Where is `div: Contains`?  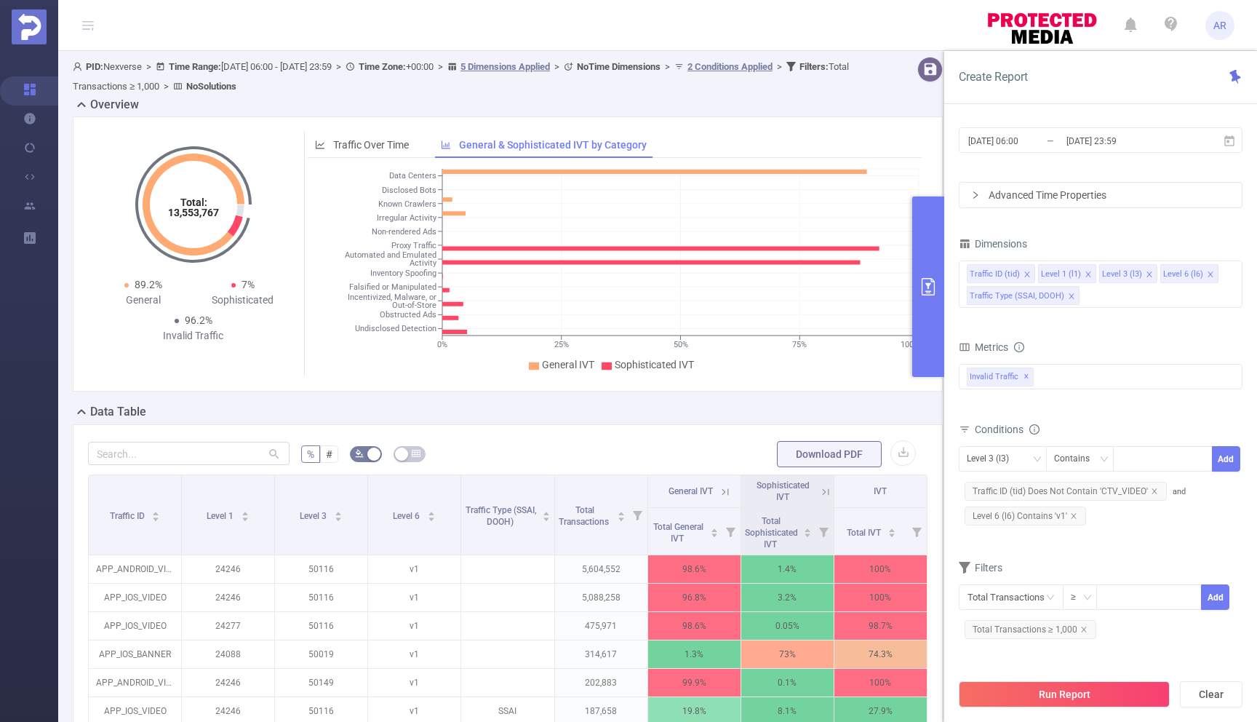
div: Contains is located at coordinates (1077, 458).